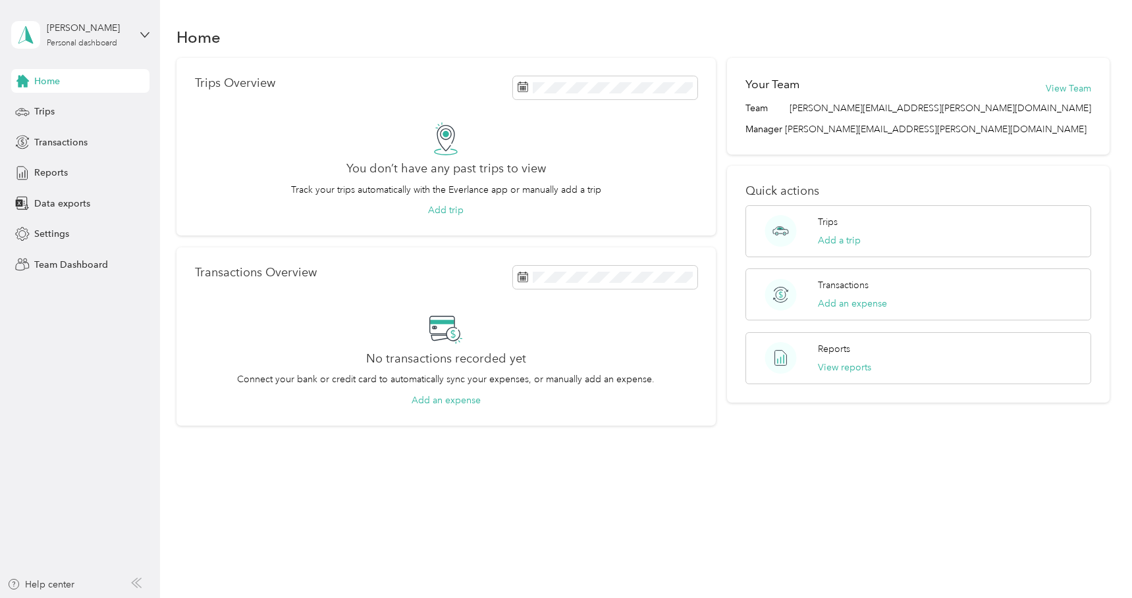 The height and width of the screenshot is (598, 1132). I want to click on h2: No transactions recorded yet, so click(446, 359).